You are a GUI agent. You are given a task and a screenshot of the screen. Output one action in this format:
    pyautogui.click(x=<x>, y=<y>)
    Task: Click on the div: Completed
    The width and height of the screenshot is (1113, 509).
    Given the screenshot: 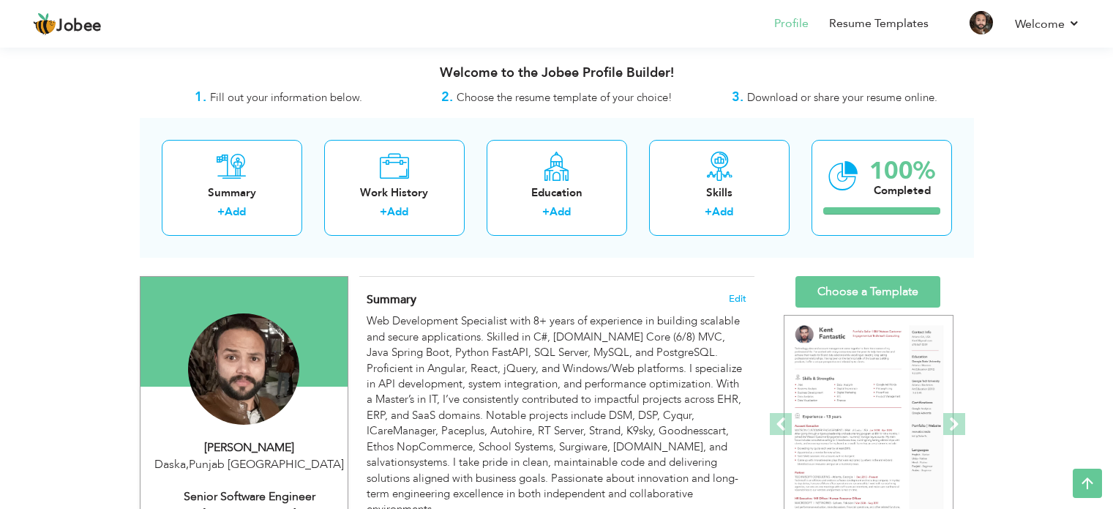 What is the action you would take?
    pyautogui.click(x=902, y=190)
    